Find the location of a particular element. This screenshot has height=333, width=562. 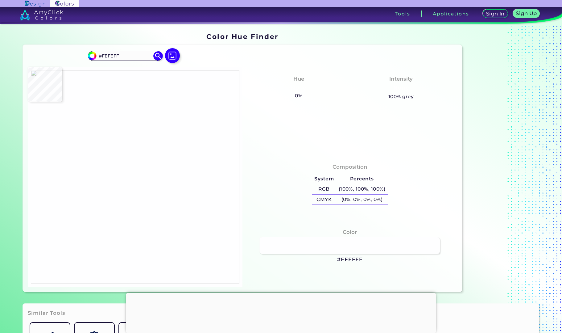

h5: CMYK is located at coordinates (324, 199).